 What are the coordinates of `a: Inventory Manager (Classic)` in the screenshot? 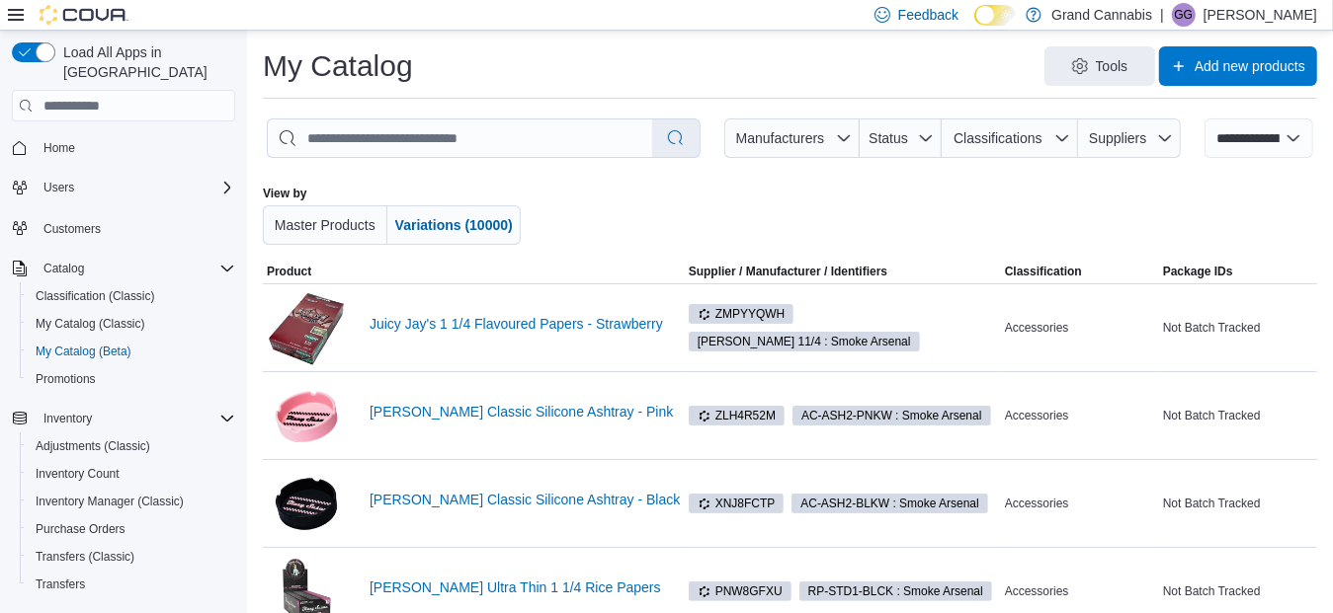 It's located at (110, 502).